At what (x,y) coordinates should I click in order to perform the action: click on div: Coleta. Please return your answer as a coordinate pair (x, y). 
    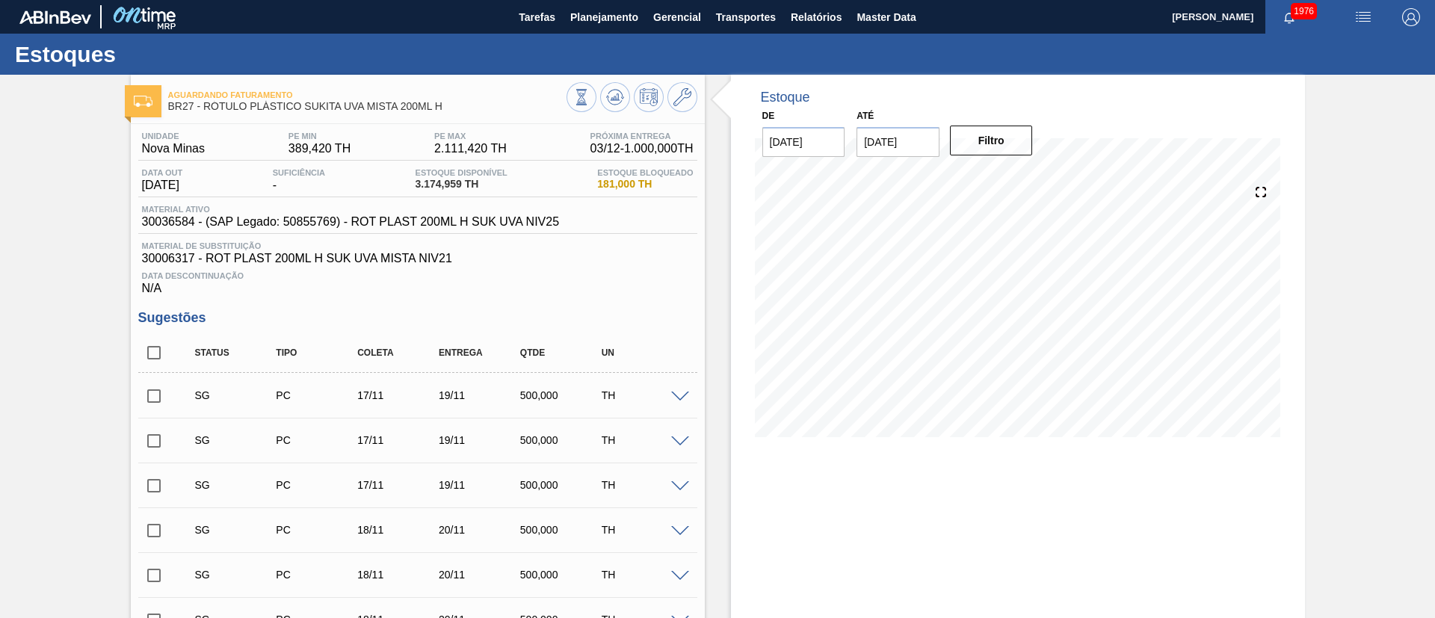
    Looking at the image, I should click on (398, 353).